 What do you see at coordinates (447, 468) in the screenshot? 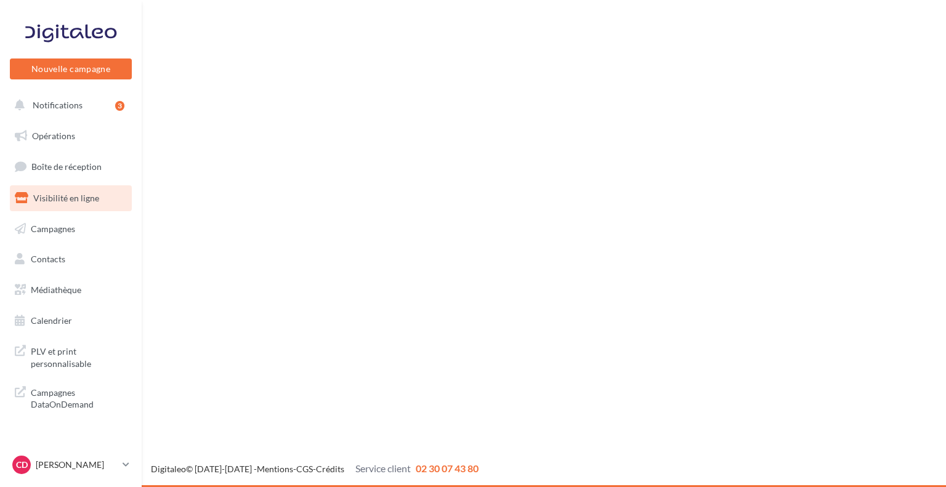
I see `span: 02 30 07 43 80` at bounding box center [447, 468].